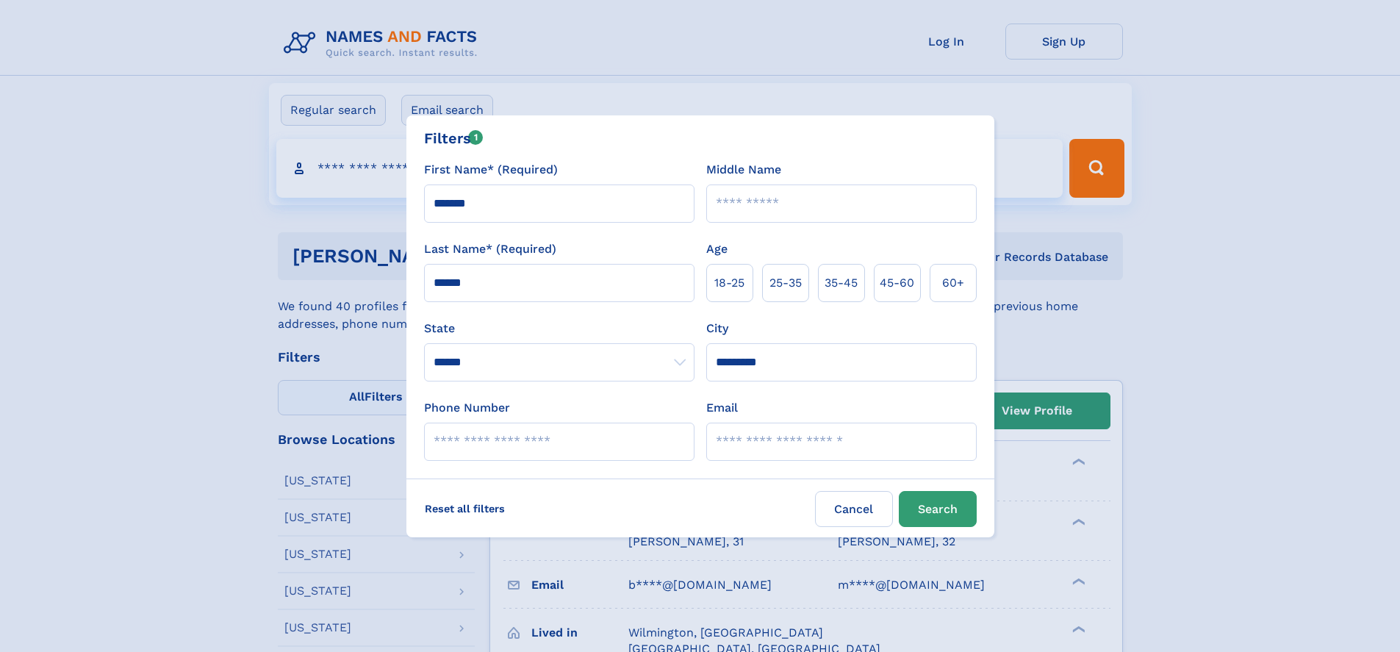 This screenshot has height=652, width=1400. What do you see at coordinates (717, 328) in the screenshot?
I see `label: City` at bounding box center [717, 328].